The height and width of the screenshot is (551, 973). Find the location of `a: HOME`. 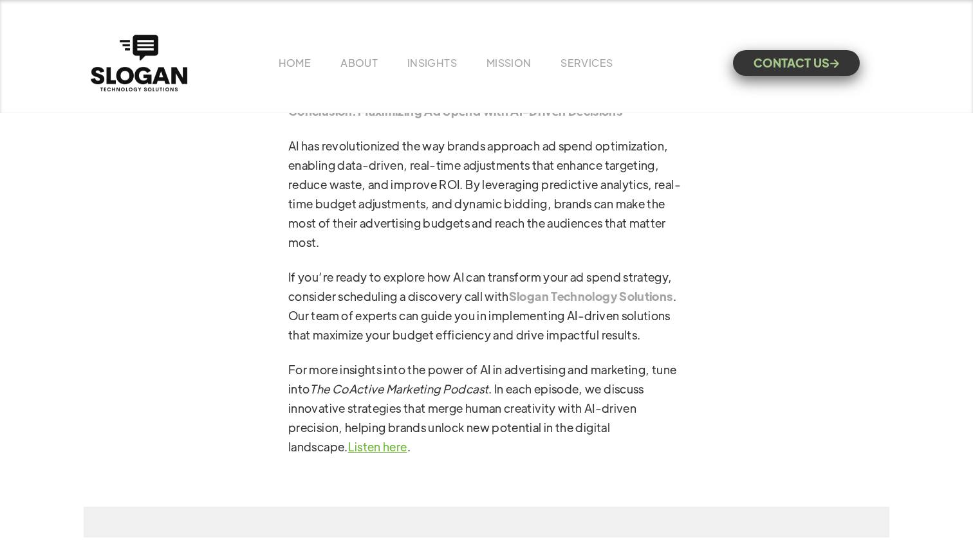

a: HOME is located at coordinates (295, 62).